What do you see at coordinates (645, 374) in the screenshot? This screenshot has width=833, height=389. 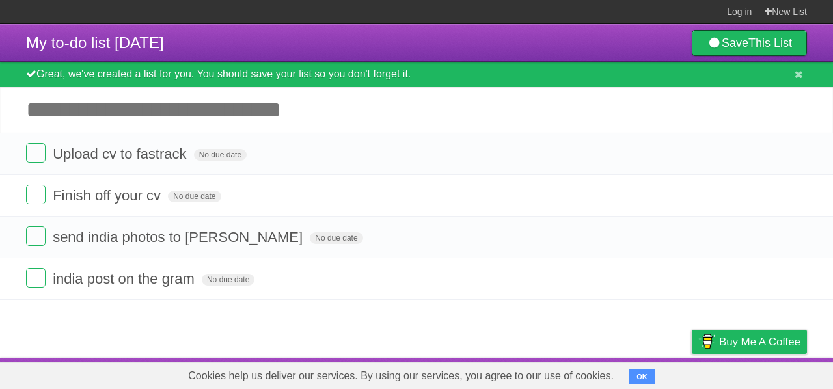 I see `a: Terms` at bounding box center [645, 374].